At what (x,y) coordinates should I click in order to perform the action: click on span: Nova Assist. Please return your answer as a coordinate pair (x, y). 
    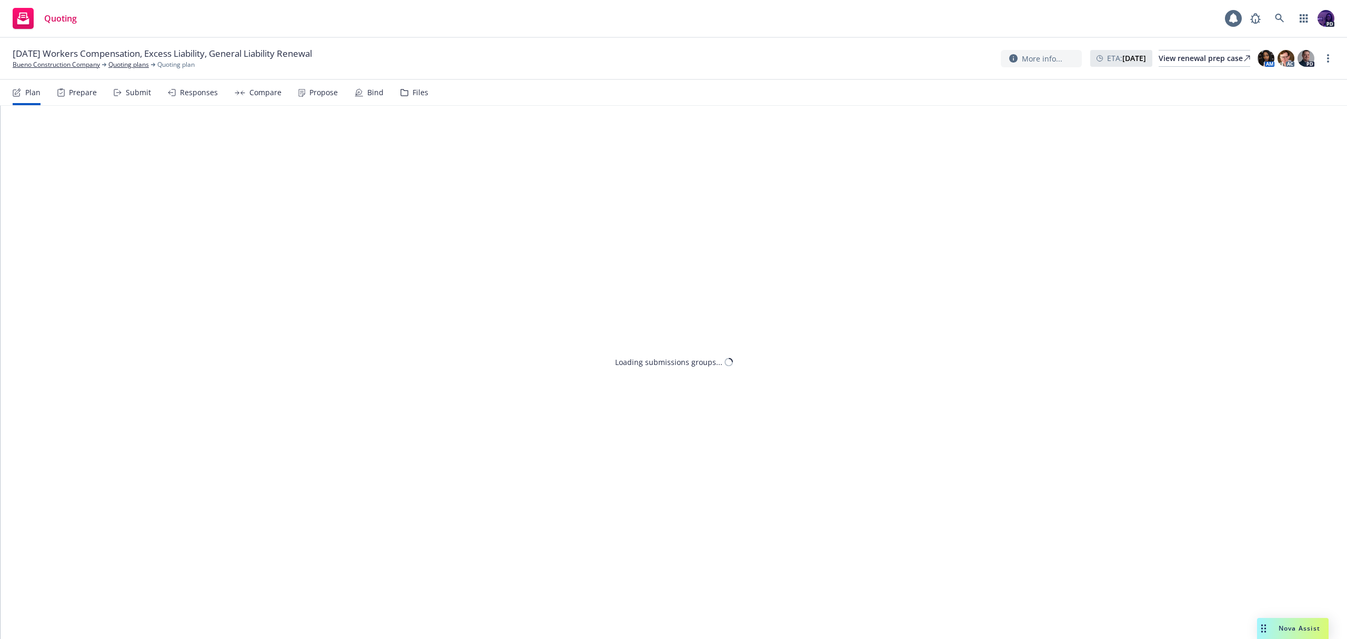
    Looking at the image, I should click on (1299, 628).